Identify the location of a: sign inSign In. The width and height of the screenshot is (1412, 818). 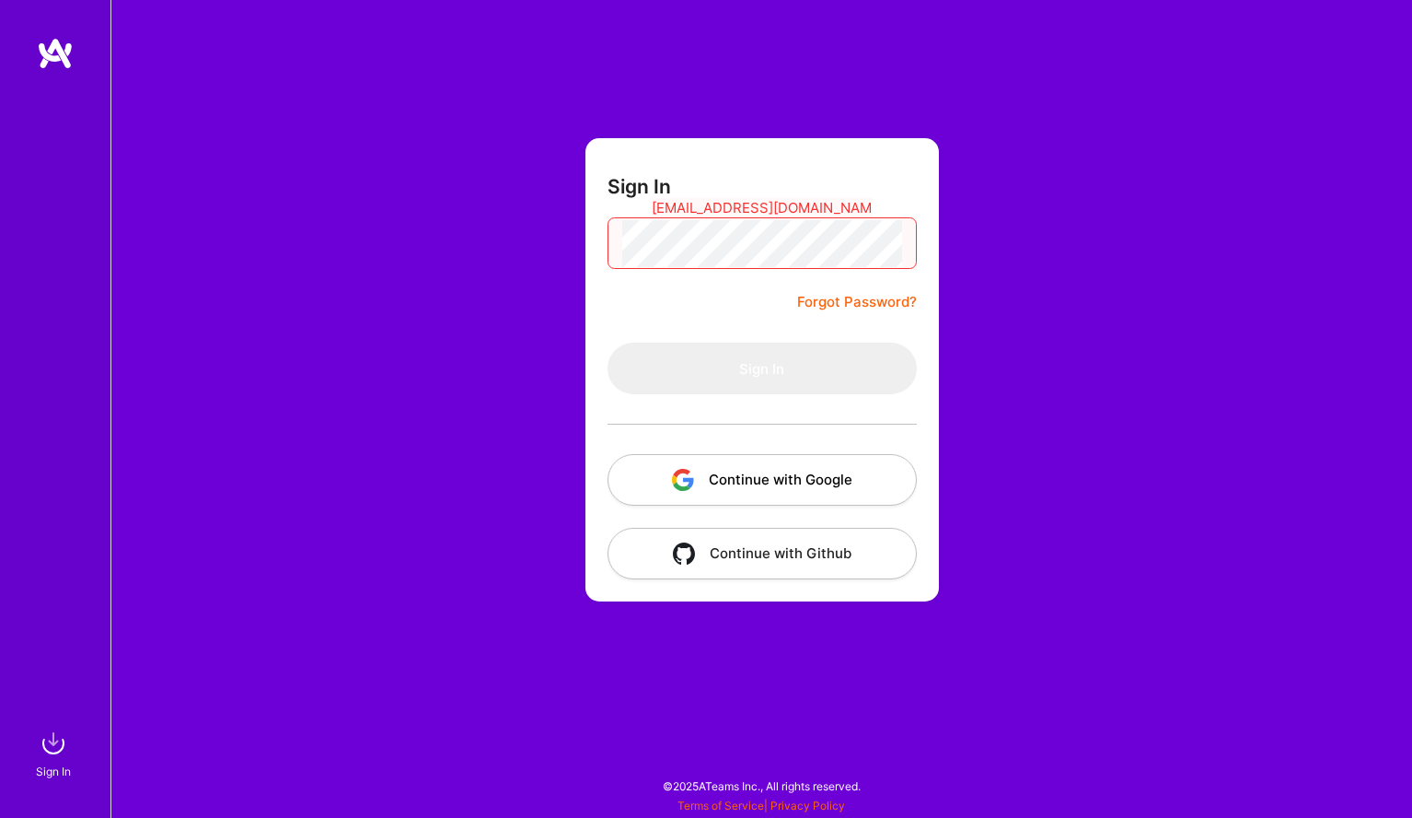
(55, 752).